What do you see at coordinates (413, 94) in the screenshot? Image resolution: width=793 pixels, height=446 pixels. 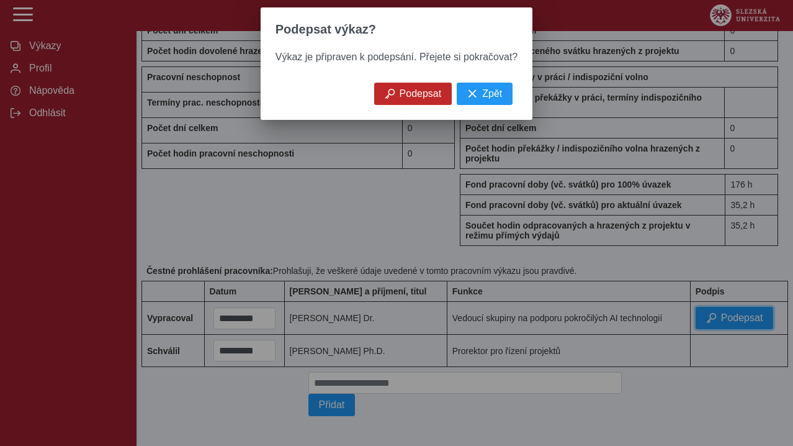 I see `button: Podepsat` at bounding box center [413, 94].